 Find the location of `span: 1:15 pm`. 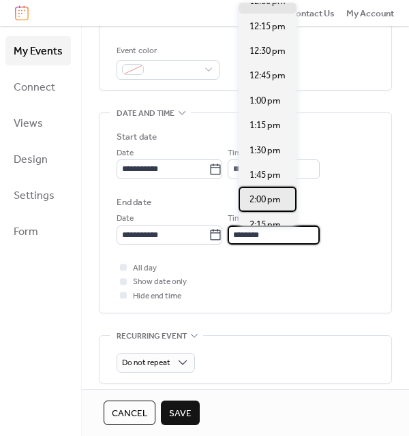

span: 1:15 pm is located at coordinates (265, 125).